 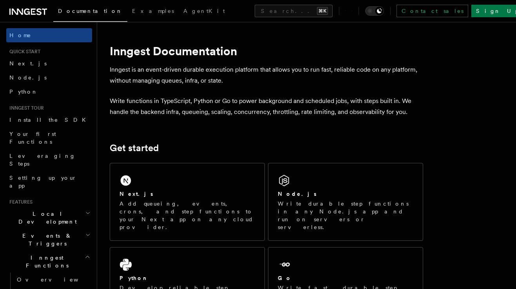 I want to click on a: Next.jsAdd queueing, events, crons, and step functions to your Next app on any cloud provider., so click(x=187, y=202).